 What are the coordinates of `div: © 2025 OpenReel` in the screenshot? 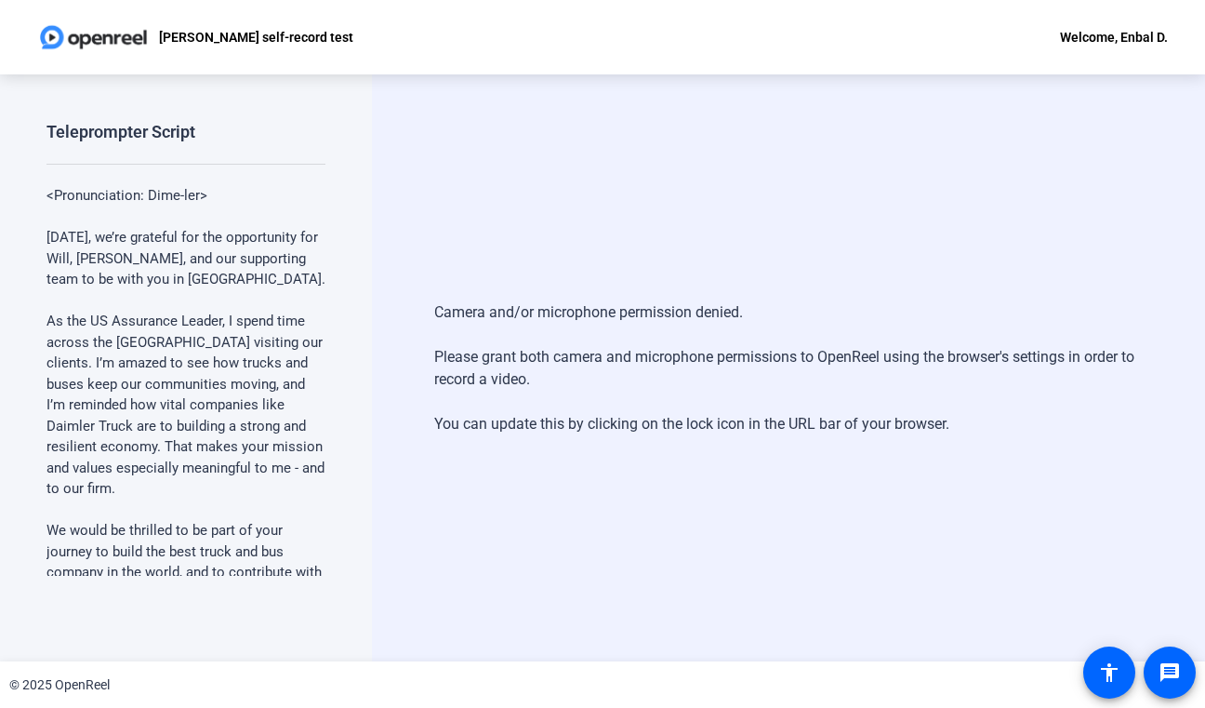 It's located at (60, 684).